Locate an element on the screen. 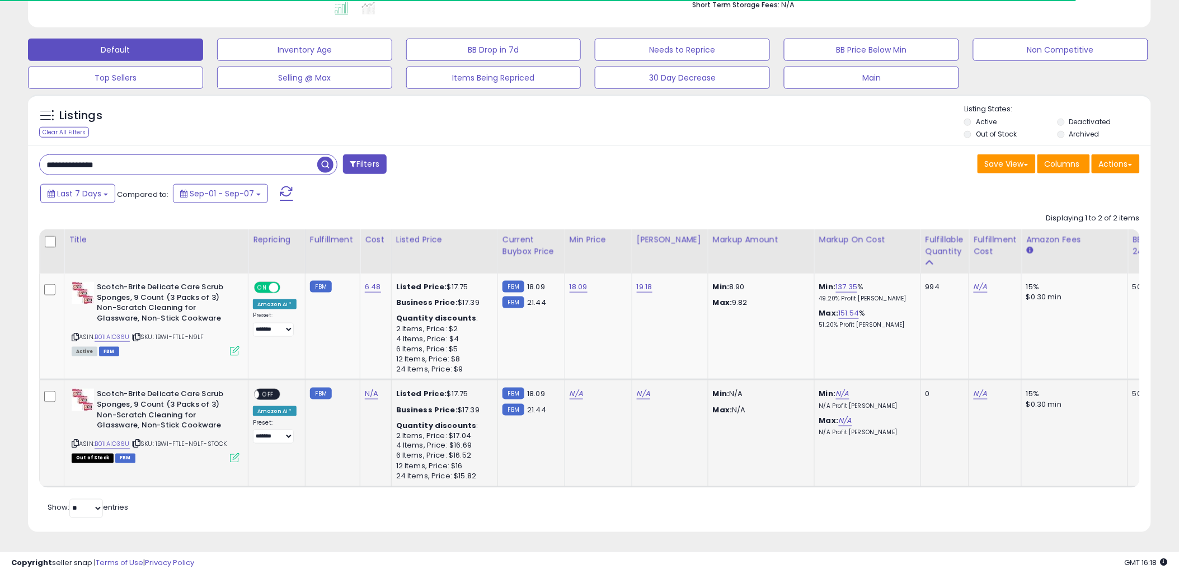 The image size is (1179, 574). div: Markup on Cost is located at coordinates (867, 239).